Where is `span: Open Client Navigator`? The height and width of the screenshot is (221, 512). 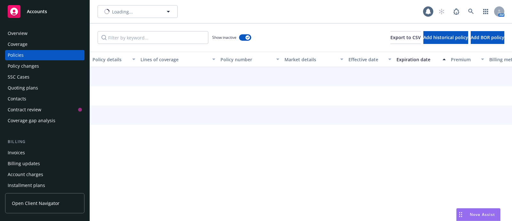 span: Open Client Navigator is located at coordinates (36, 203).